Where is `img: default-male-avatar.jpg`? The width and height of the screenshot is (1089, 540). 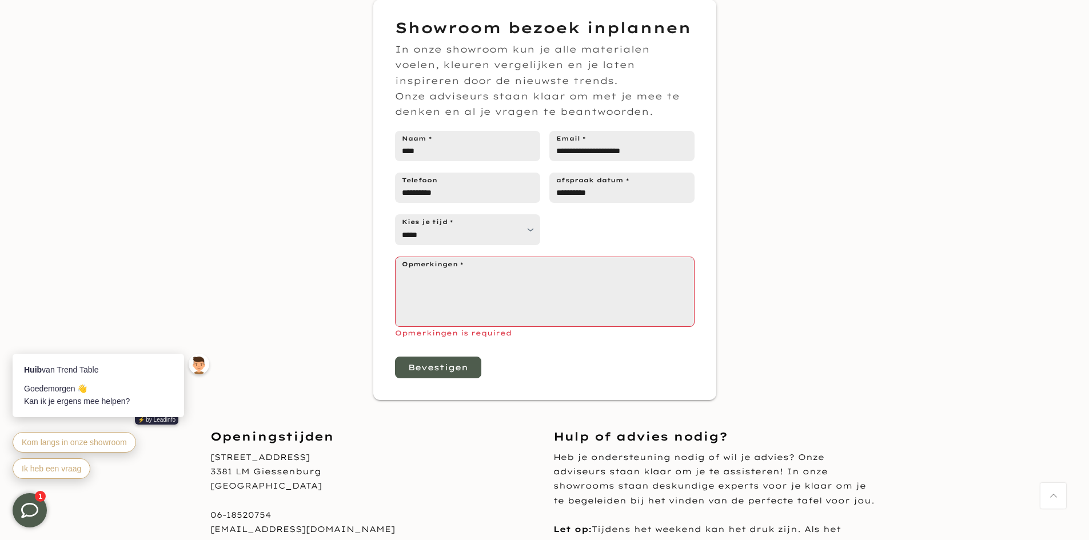
img: default-male-avatar.jpg is located at coordinates (198, 66).